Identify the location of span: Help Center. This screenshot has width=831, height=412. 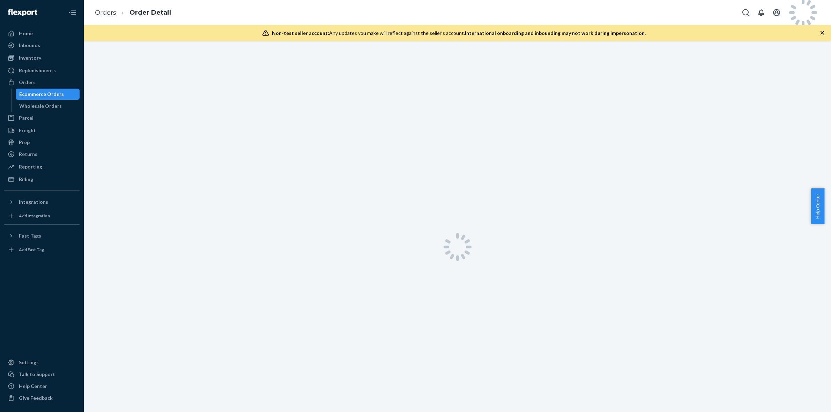
(817, 206).